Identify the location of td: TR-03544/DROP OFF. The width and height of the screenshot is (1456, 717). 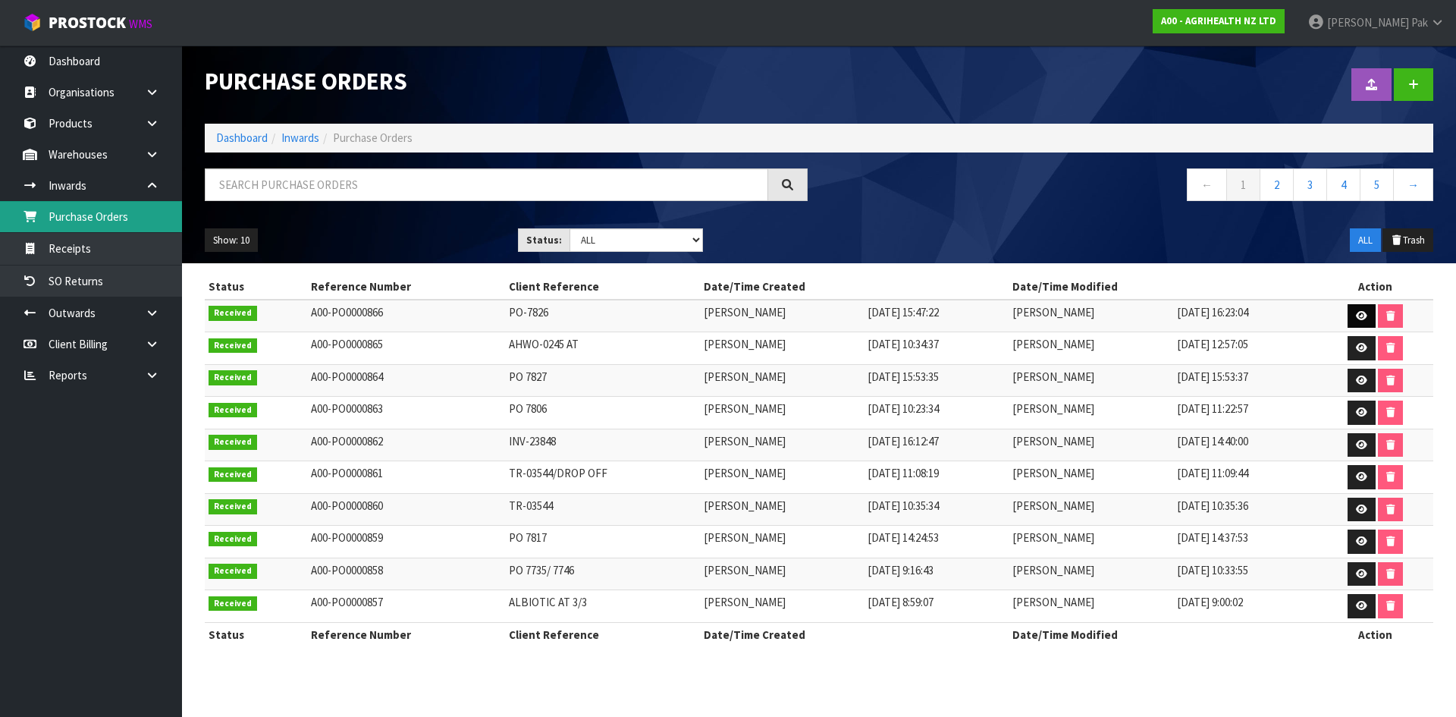
(602, 477).